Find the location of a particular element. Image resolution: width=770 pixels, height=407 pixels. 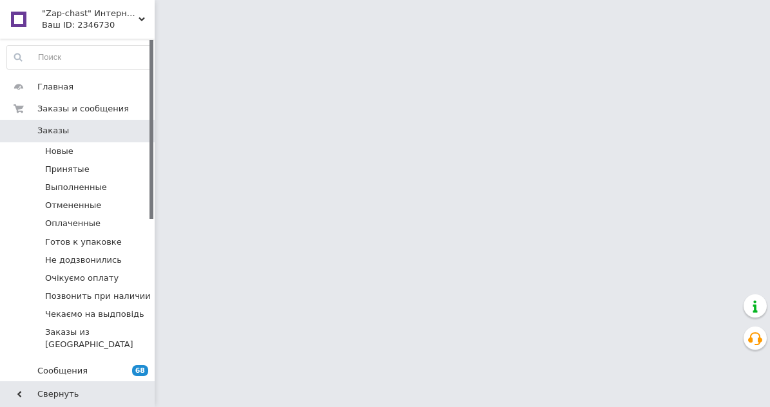

span: Отмененные is located at coordinates (73, 206).